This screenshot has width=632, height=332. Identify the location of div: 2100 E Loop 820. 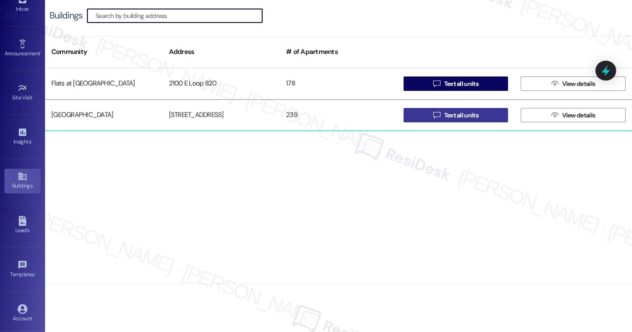
(221, 84).